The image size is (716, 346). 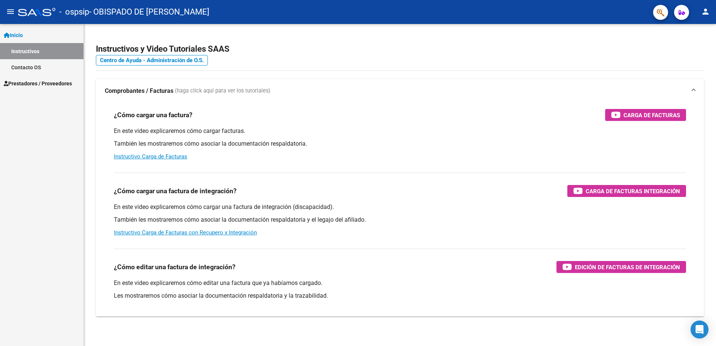 What do you see at coordinates (400, 207) in the screenshot?
I see `p: En este video explicaremos cómo cargar una factura de integración (discapacidad).` at bounding box center [400, 207].